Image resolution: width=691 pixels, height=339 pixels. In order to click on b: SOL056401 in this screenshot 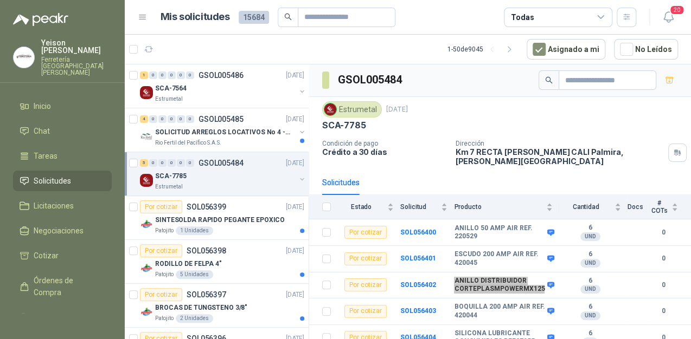, I will do `click(418, 259)`.